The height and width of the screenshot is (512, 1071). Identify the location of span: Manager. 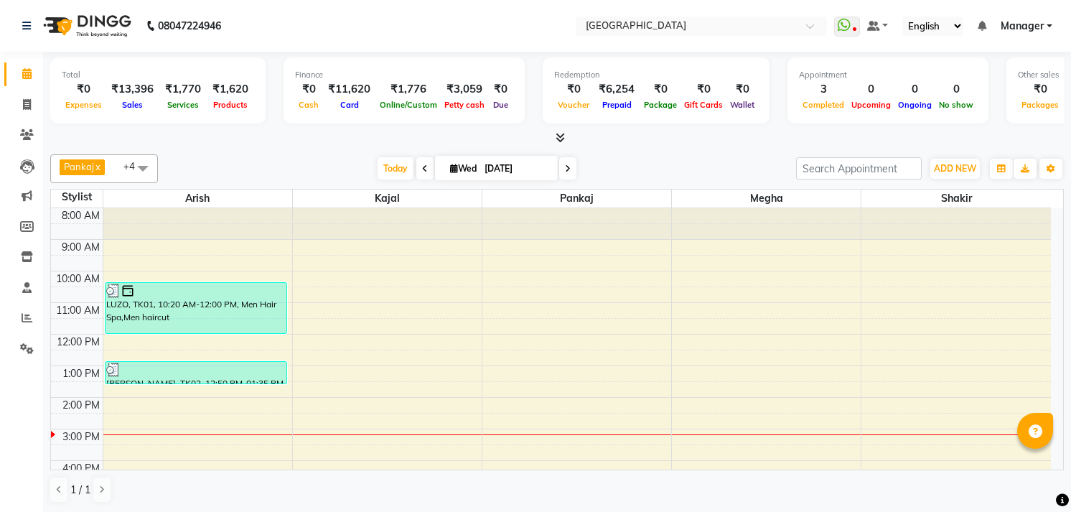
(1022, 26).